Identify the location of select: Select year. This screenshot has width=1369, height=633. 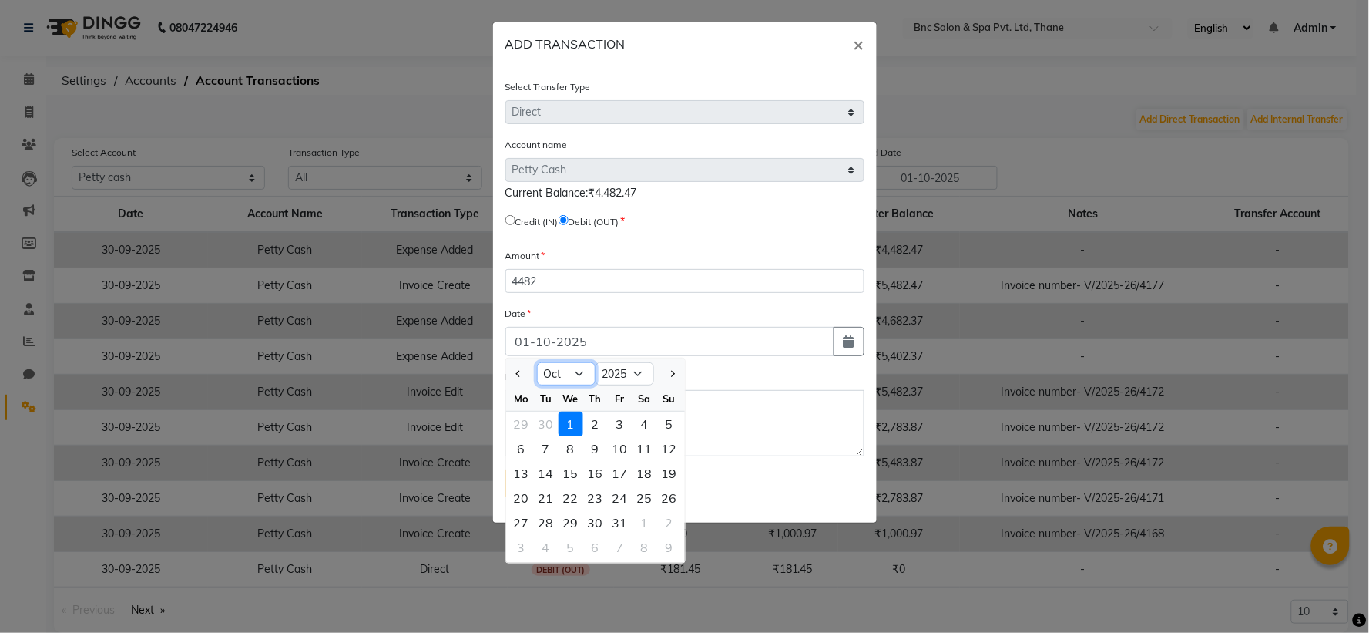
(625, 374).